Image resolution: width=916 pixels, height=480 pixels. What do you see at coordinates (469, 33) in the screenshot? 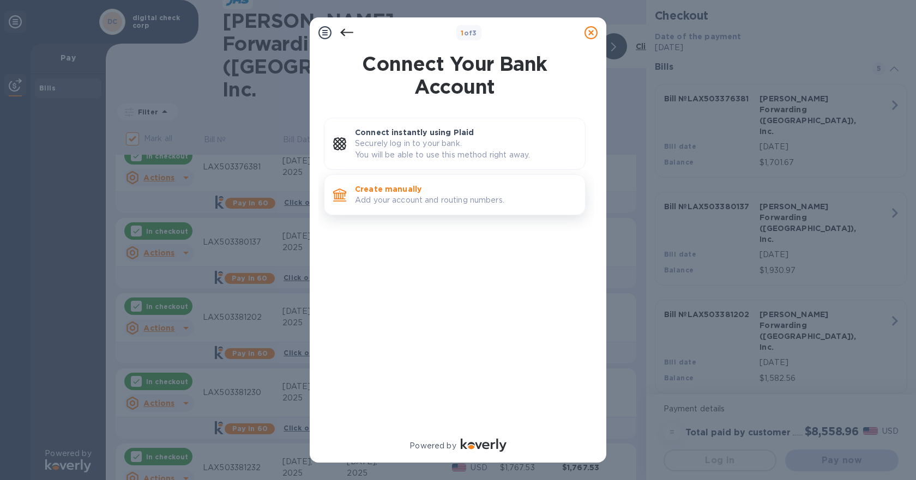
I see `b: of 3` at bounding box center [469, 33].